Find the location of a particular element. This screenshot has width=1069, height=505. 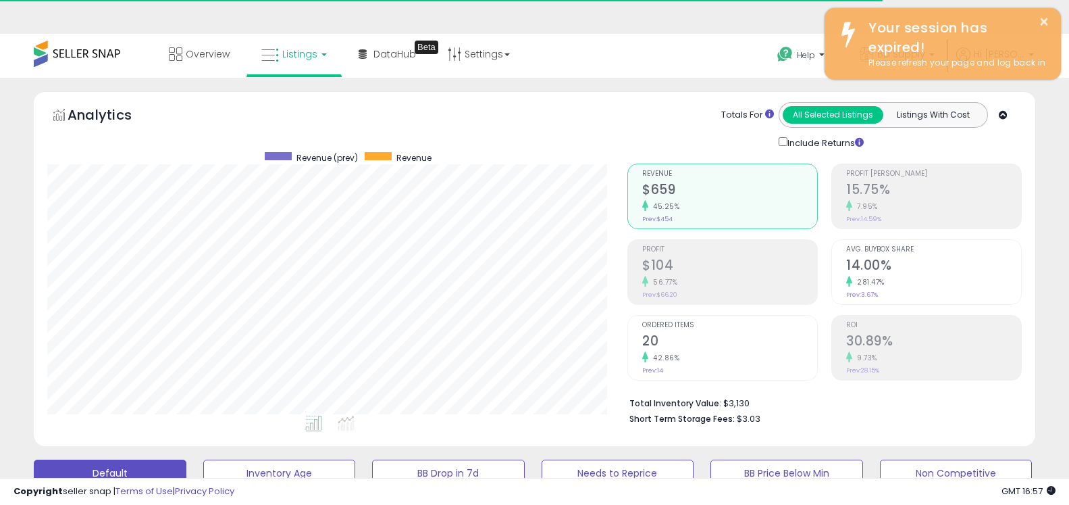

small: 281.47% is located at coordinates (869, 282).